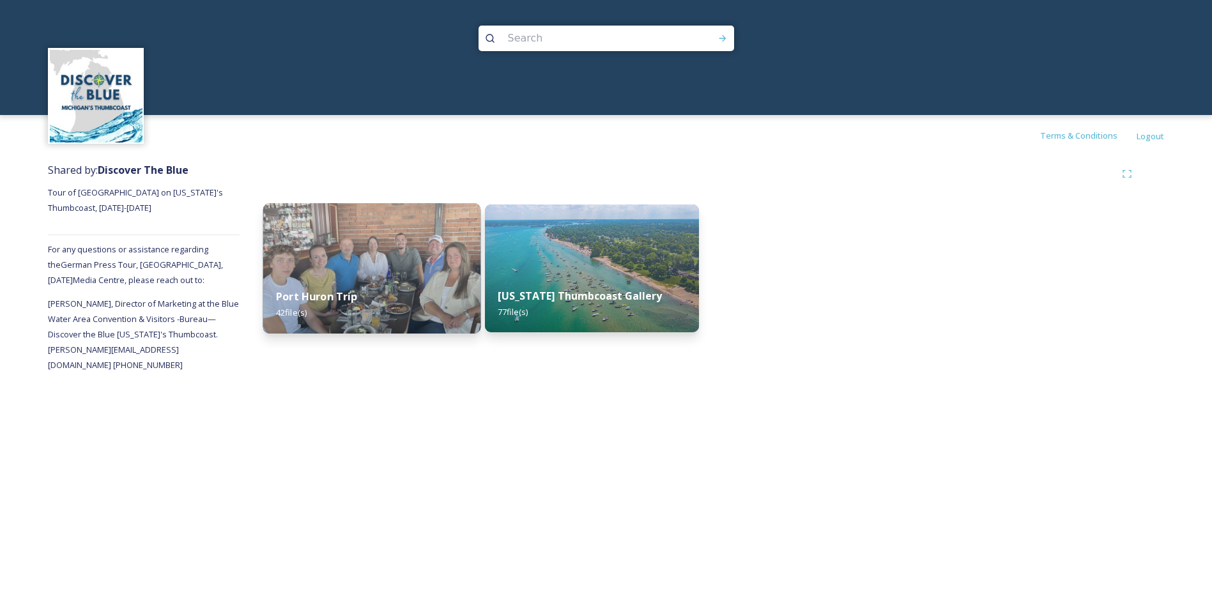  I want to click on span: 77 file(s), so click(513, 312).